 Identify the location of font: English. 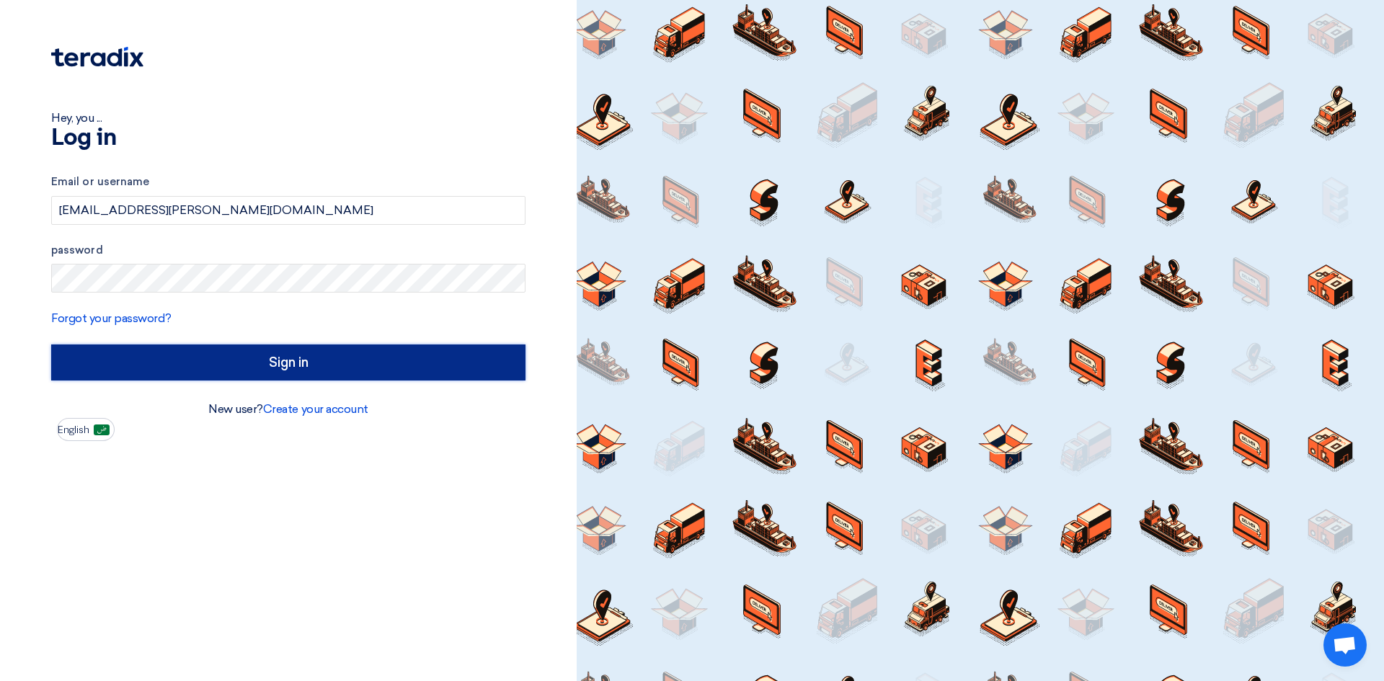
(74, 430).